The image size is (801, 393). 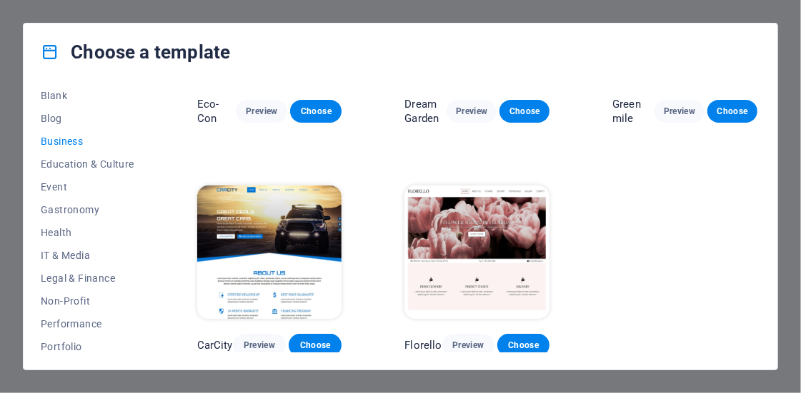 What do you see at coordinates (87, 233) in the screenshot?
I see `button: Health` at bounding box center [87, 233].